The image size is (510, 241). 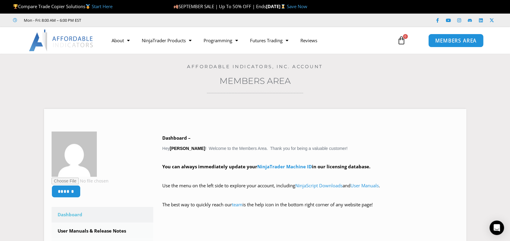 What do you see at coordinates (365, 185) in the screenshot?
I see `a: User Manuals` at bounding box center [365, 185].